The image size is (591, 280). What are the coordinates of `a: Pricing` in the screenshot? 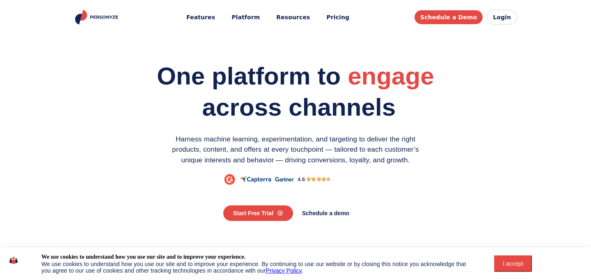 It's located at (338, 17).